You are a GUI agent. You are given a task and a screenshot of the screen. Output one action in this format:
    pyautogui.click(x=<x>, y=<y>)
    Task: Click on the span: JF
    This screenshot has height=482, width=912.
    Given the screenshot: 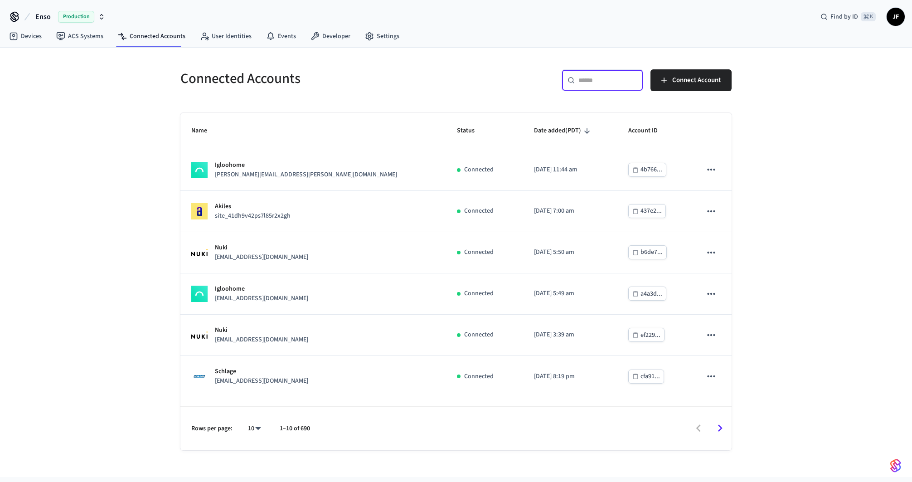 What is the action you would take?
    pyautogui.click(x=895, y=17)
    